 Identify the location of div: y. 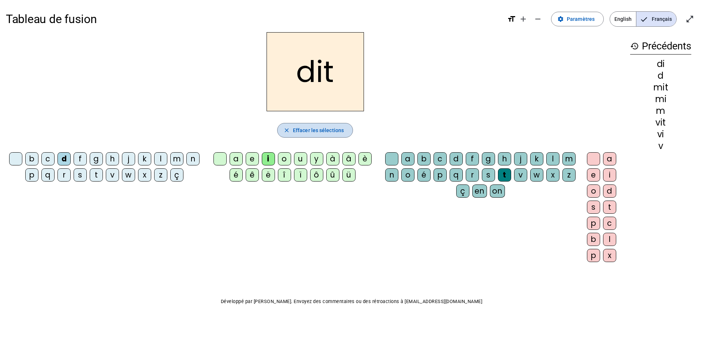
(317, 159).